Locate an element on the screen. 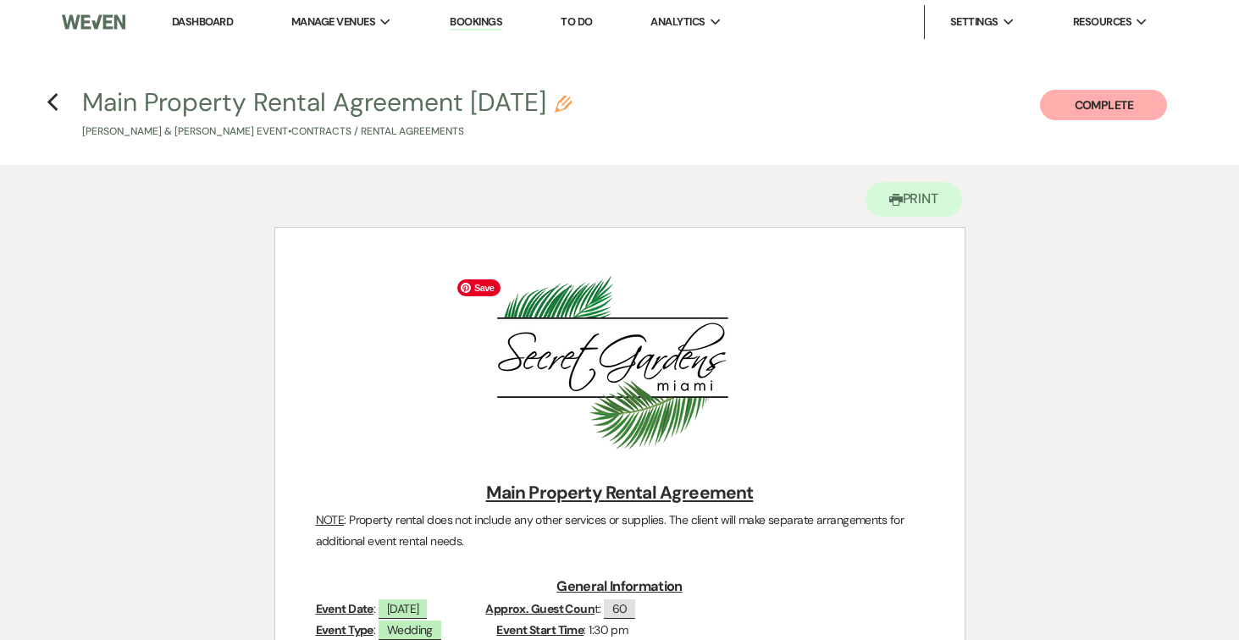 The image size is (1239, 640). u: General Information is located at coordinates (619, 586).